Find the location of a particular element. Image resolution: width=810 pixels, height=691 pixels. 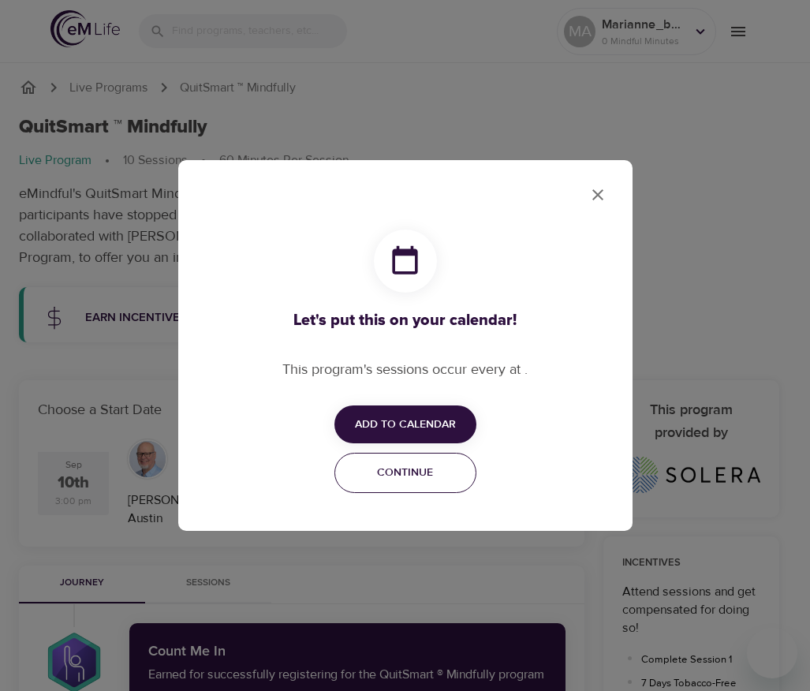

button: close is located at coordinates (598, 195).